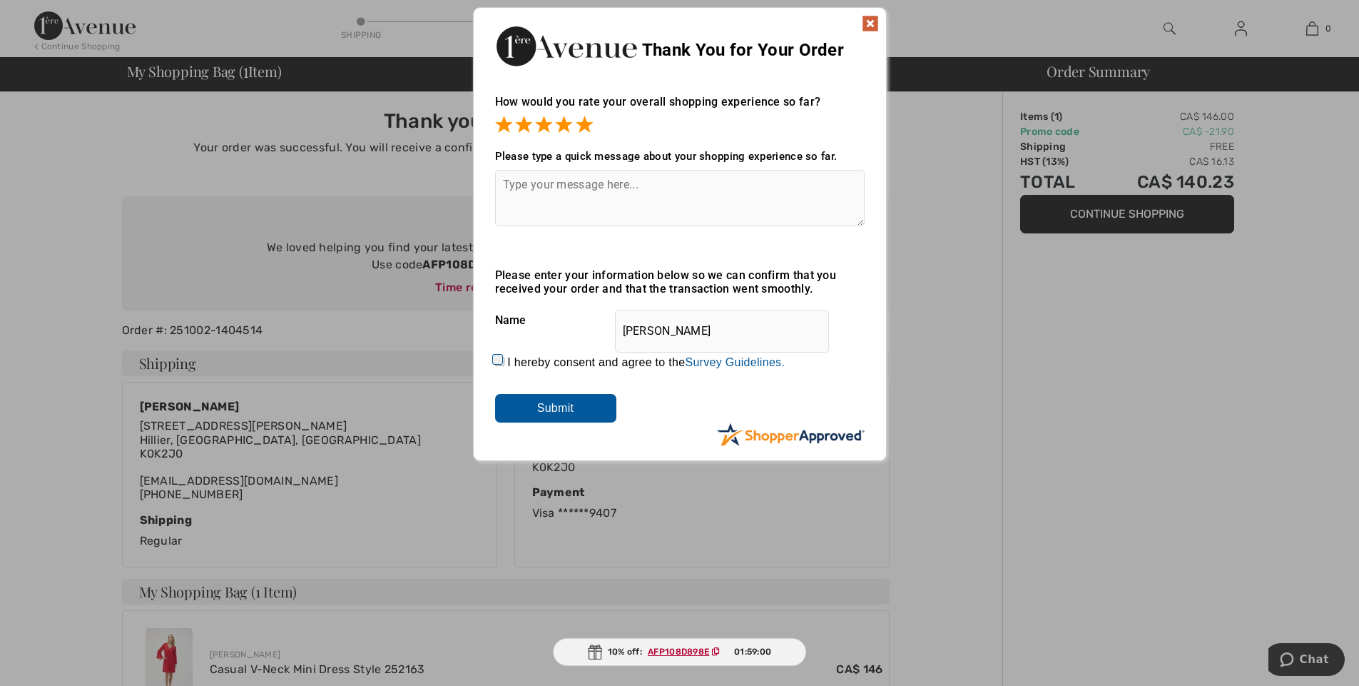  I want to click on label: I hereby consent and agree to the, so click(646, 363).